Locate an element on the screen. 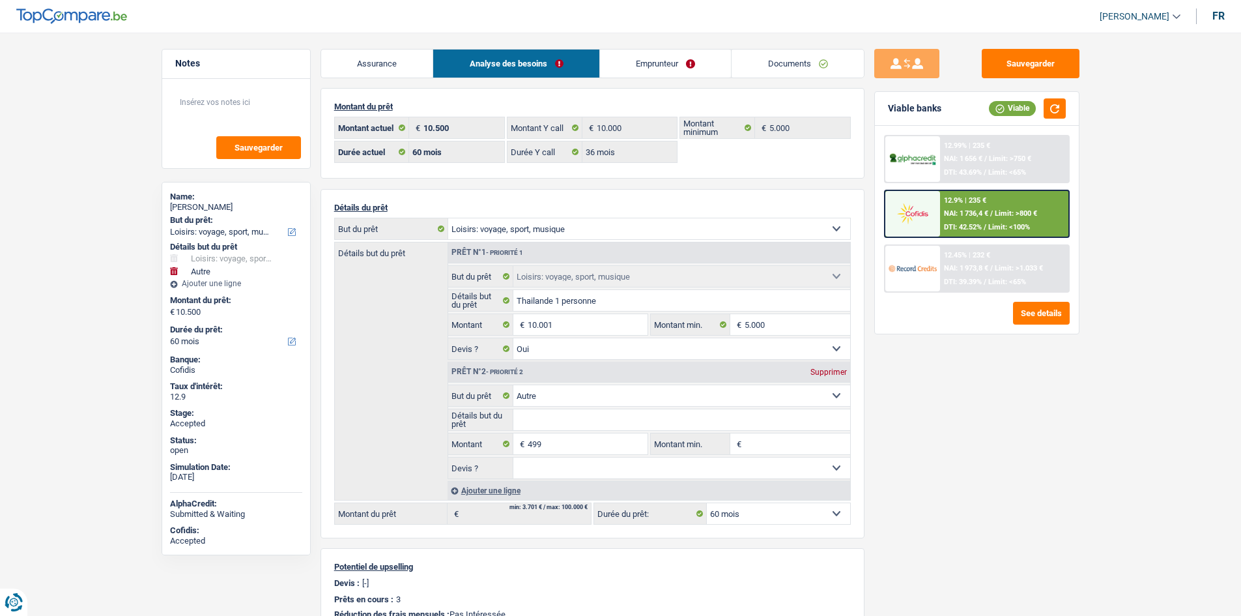 Image resolution: width=1241 pixels, height=616 pixels. label: Durée actuel is located at coordinates (372, 152).